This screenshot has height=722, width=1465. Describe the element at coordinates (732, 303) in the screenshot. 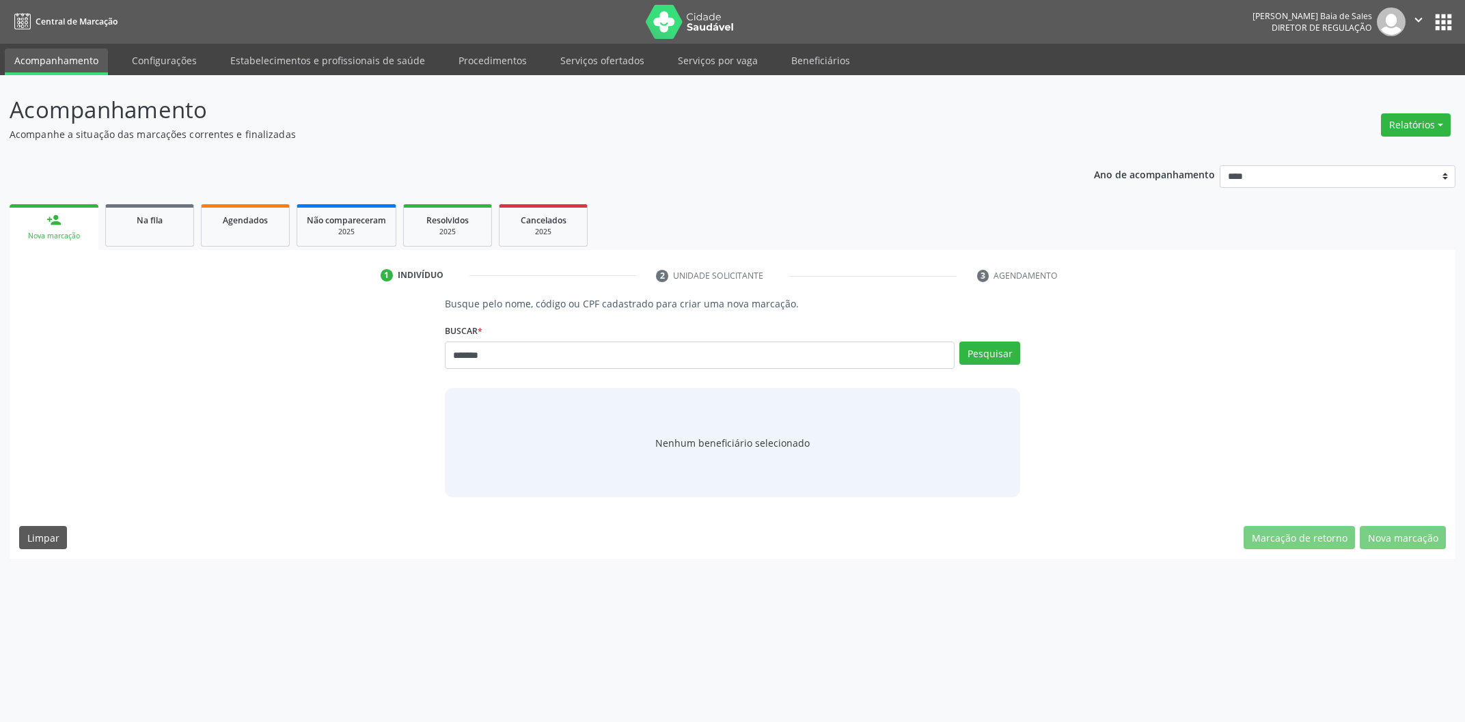

I see `p: Busque pelo nome, código ou CPF cadastrado para criar uma nova marcação.` at that location.